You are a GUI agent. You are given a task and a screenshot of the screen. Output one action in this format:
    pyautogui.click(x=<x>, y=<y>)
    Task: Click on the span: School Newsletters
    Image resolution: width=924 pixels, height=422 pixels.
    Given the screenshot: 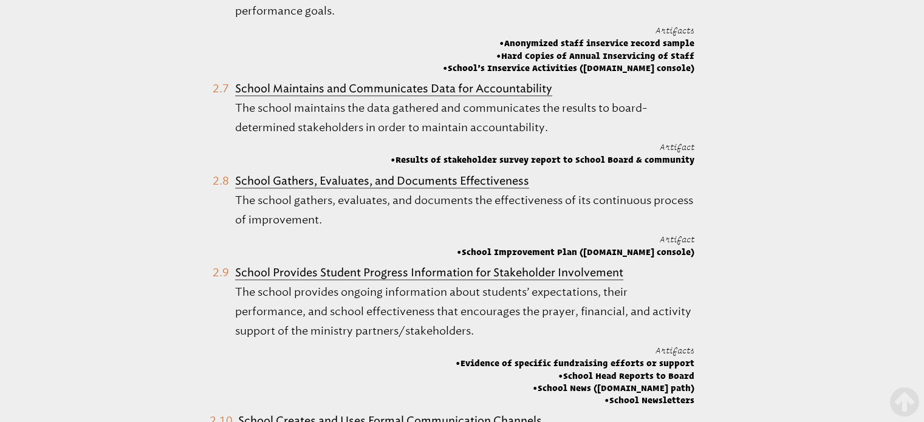 What is the action you would take?
    pyautogui.click(x=574, y=400)
    